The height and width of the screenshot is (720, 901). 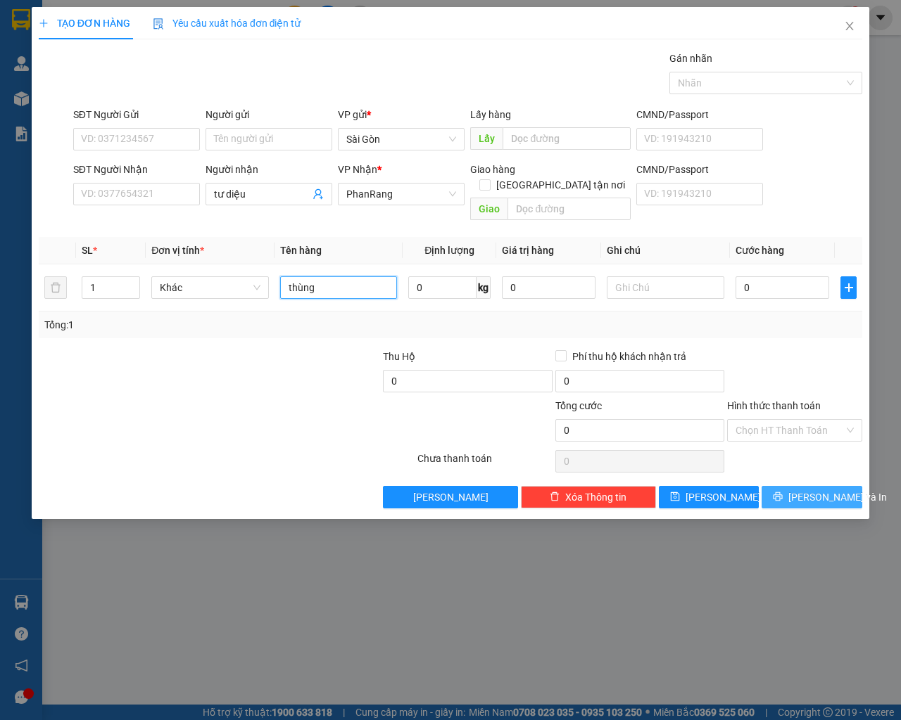 I want to click on span: TẠO ĐƠN HÀNG, so click(x=84, y=23).